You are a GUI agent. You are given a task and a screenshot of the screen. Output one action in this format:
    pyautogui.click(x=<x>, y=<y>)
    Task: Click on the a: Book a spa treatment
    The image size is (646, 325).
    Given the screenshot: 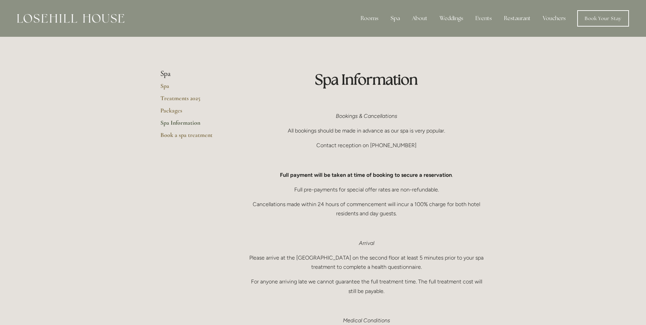 What is the action you would take?
    pyautogui.click(x=193, y=137)
    